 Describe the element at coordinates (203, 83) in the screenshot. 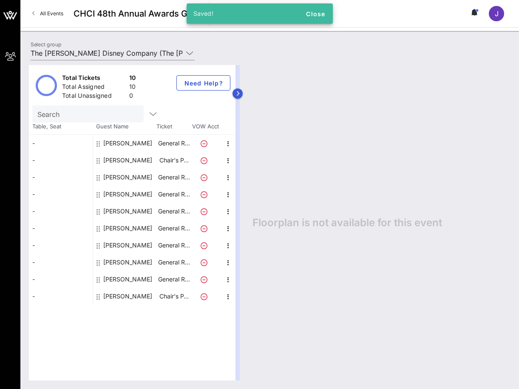

I see `span: Need Help?` at that location.